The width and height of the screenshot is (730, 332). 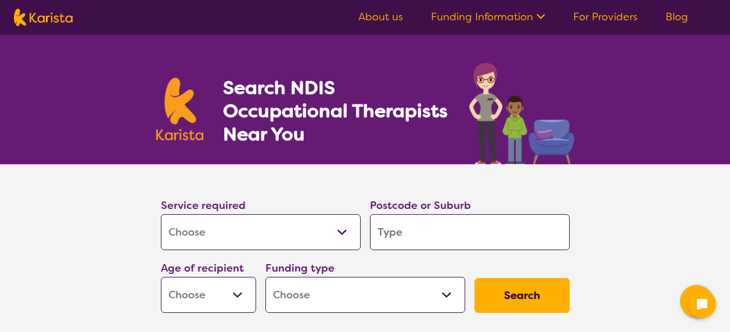 What do you see at coordinates (488, 17) in the screenshot?
I see `a: Funding Information` at bounding box center [488, 17].